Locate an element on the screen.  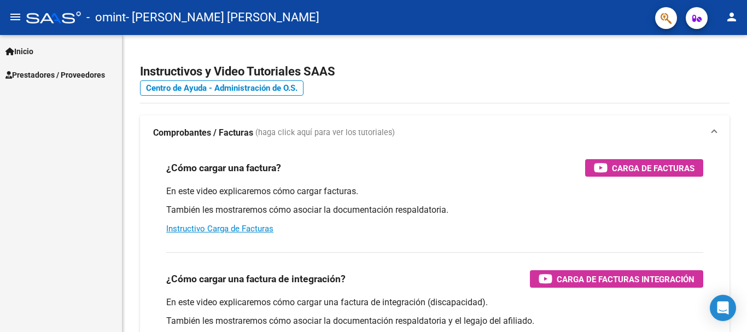
a: Centro de Ayuda - Administración de O.S. is located at coordinates (221, 88).